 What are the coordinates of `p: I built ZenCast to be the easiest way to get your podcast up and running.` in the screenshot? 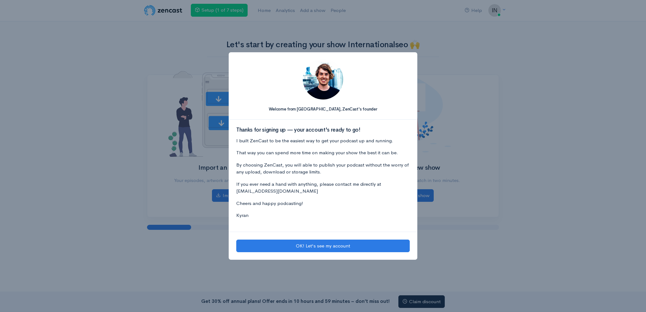 It's located at (323, 141).